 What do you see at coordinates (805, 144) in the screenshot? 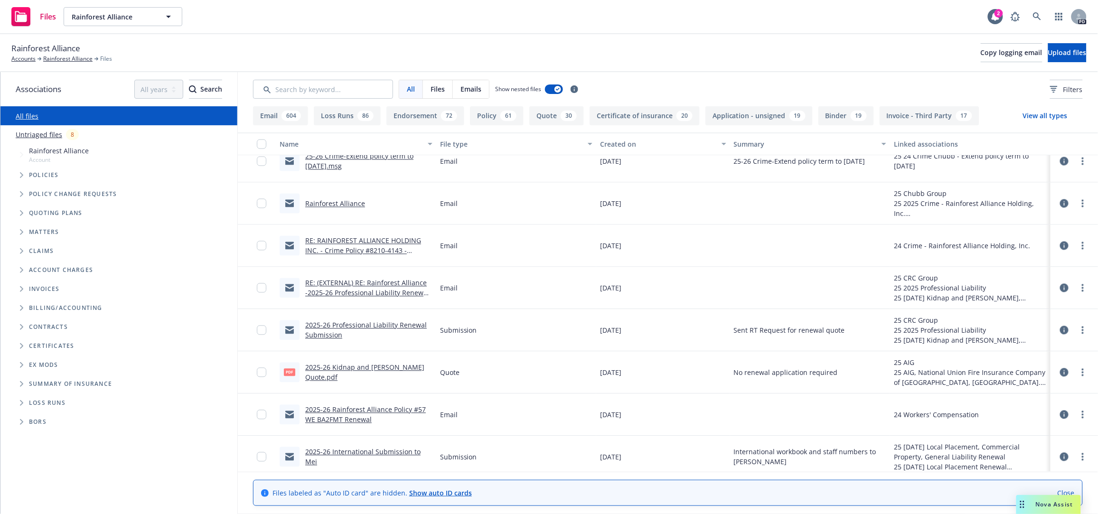
I see `div: Summary` at bounding box center [805, 144].